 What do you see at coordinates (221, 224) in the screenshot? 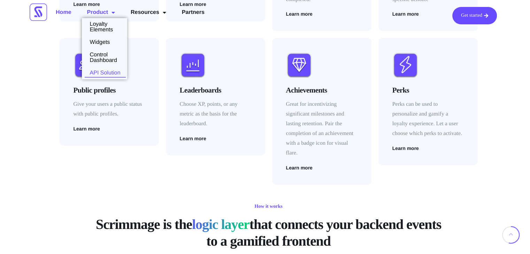
I see `span: logic layer` at bounding box center [221, 224].